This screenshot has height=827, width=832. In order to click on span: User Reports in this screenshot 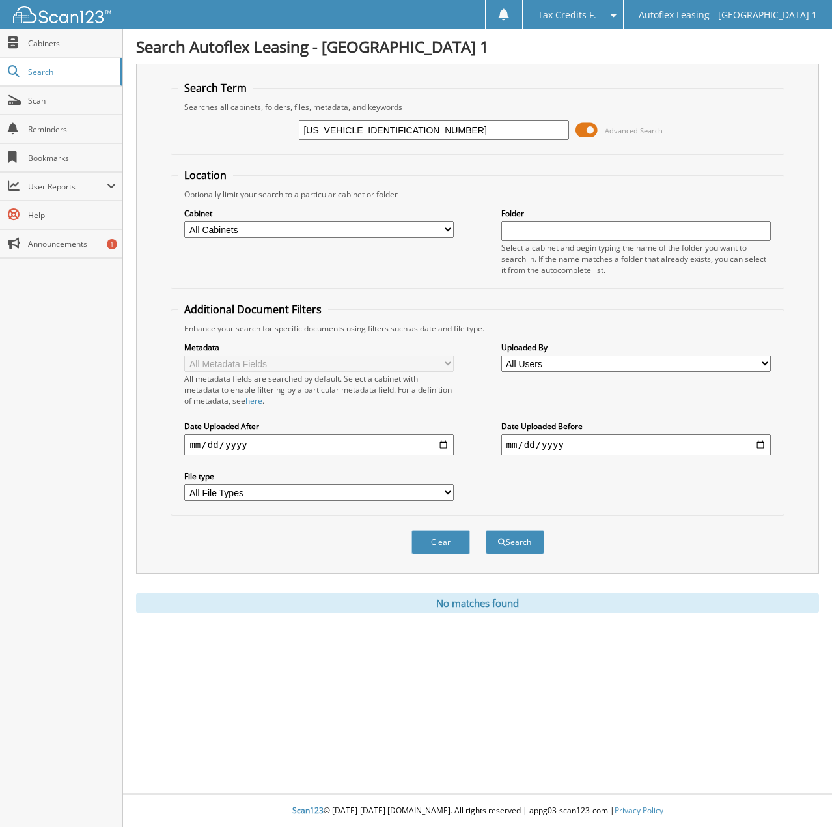, I will do `click(67, 186)`.